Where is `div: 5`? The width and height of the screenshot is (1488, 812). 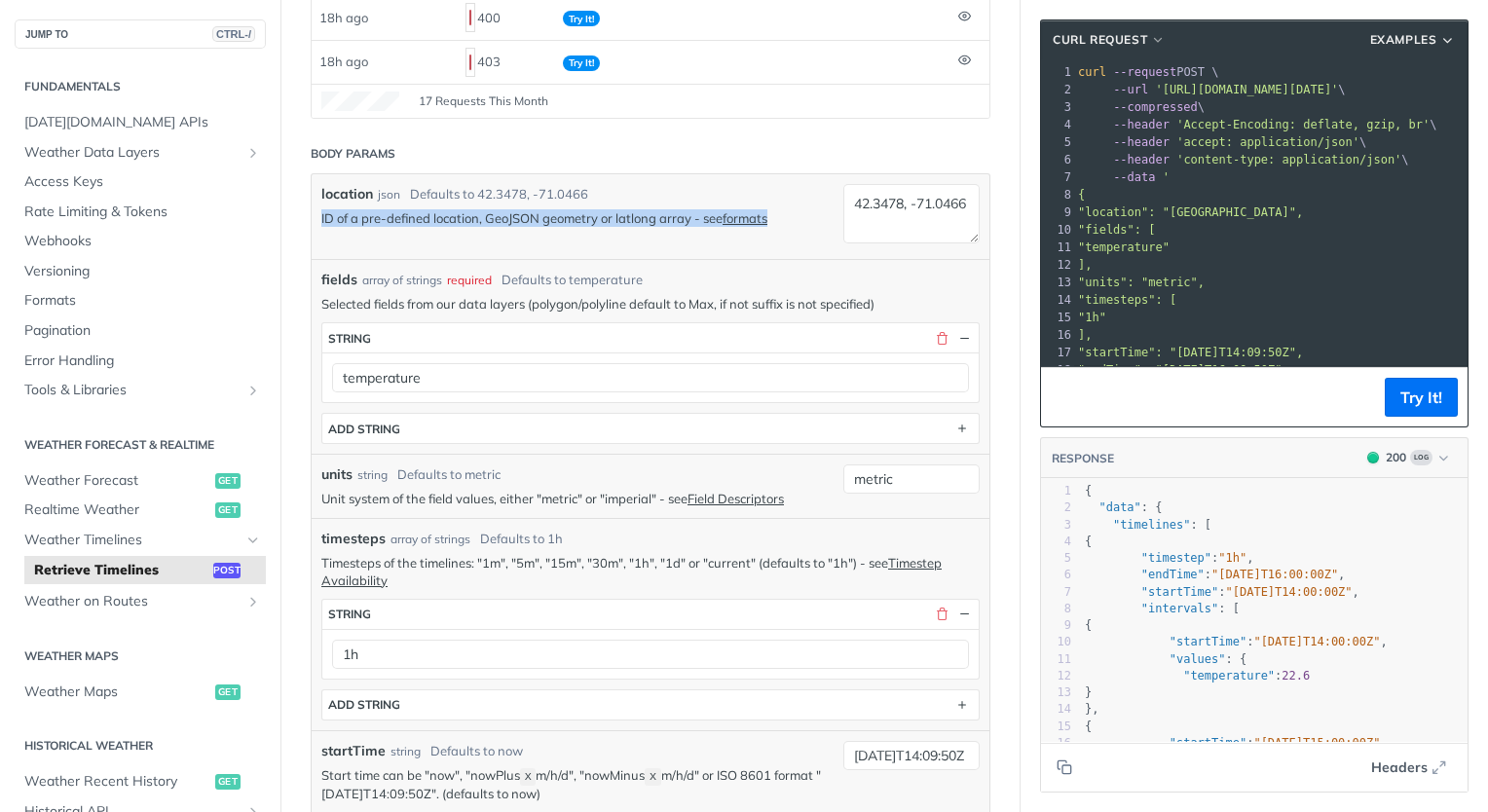 div: 5 is located at coordinates (1057, 142).